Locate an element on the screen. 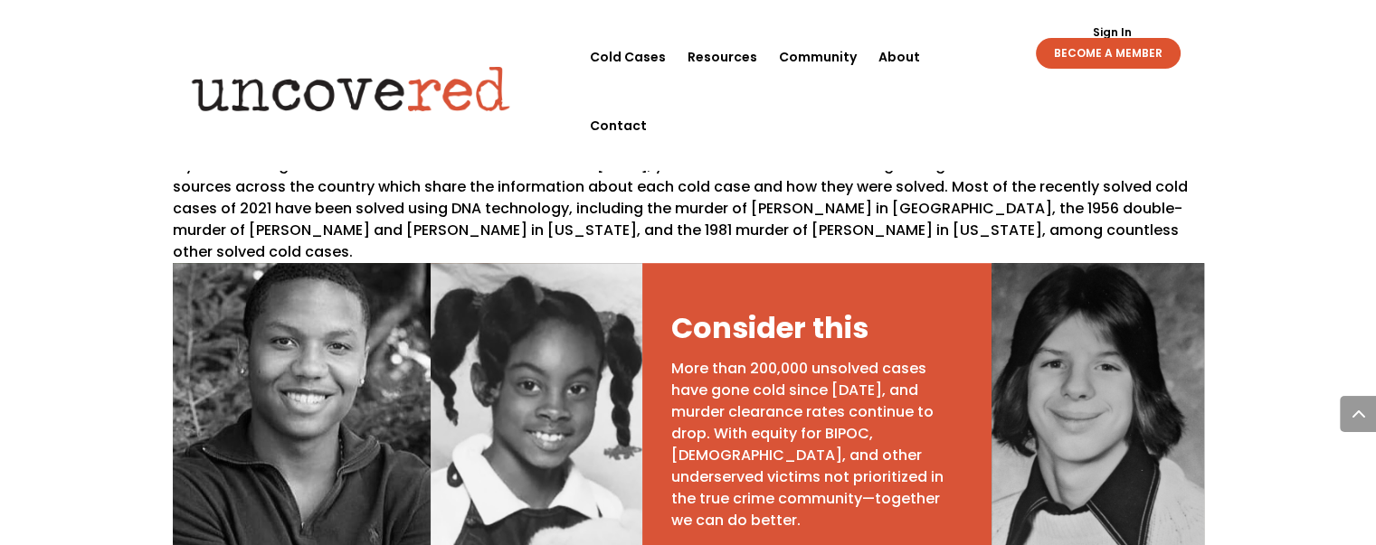 This screenshot has height=545, width=1376. a: Contact is located at coordinates (618, 126).